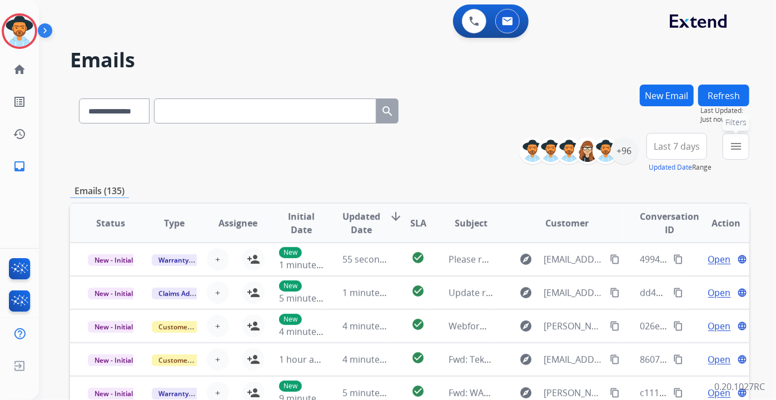 This screenshot has height=400, width=776. I want to click on span: Fwd: Tekmetric, so click(480, 359).